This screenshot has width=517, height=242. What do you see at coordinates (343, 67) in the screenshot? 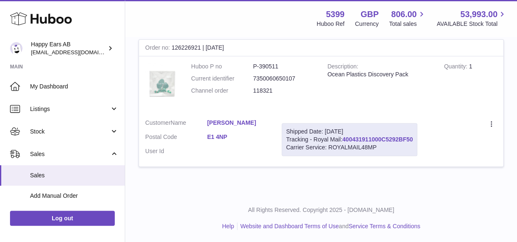
I see `strong: Description` at bounding box center [343, 67].